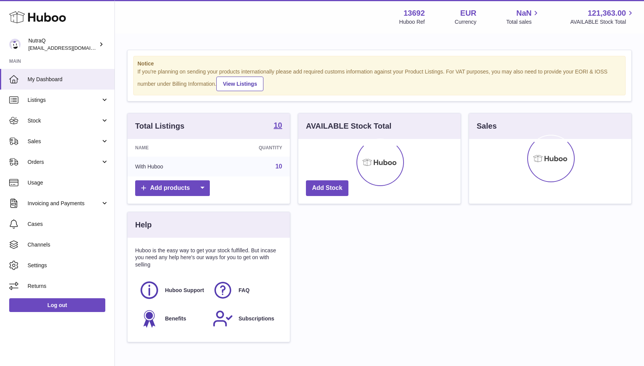 The width and height of the screenshot is (644, 366). I want to click on h3: Total Listings, so click(160, 126).